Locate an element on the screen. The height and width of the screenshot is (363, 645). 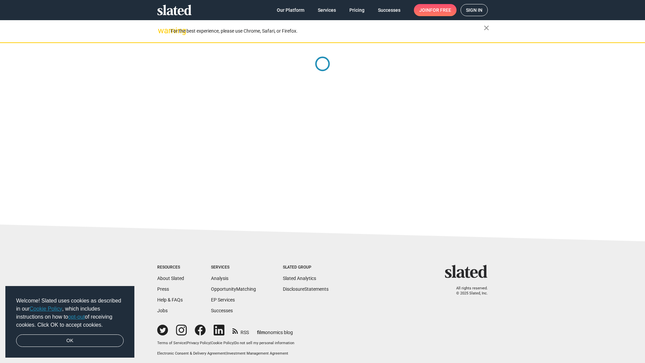
span: Our Platform is located at coordinates (291, 10).